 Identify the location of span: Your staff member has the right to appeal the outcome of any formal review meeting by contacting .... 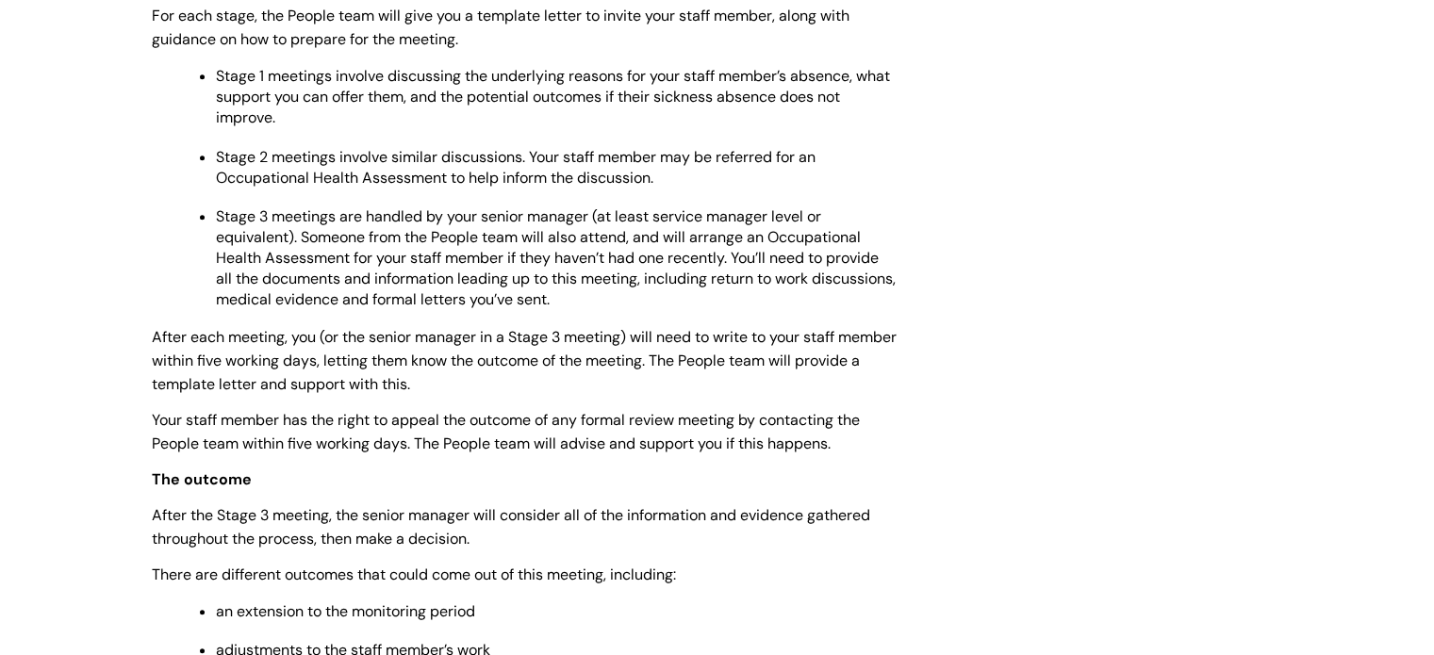
(505, 432).